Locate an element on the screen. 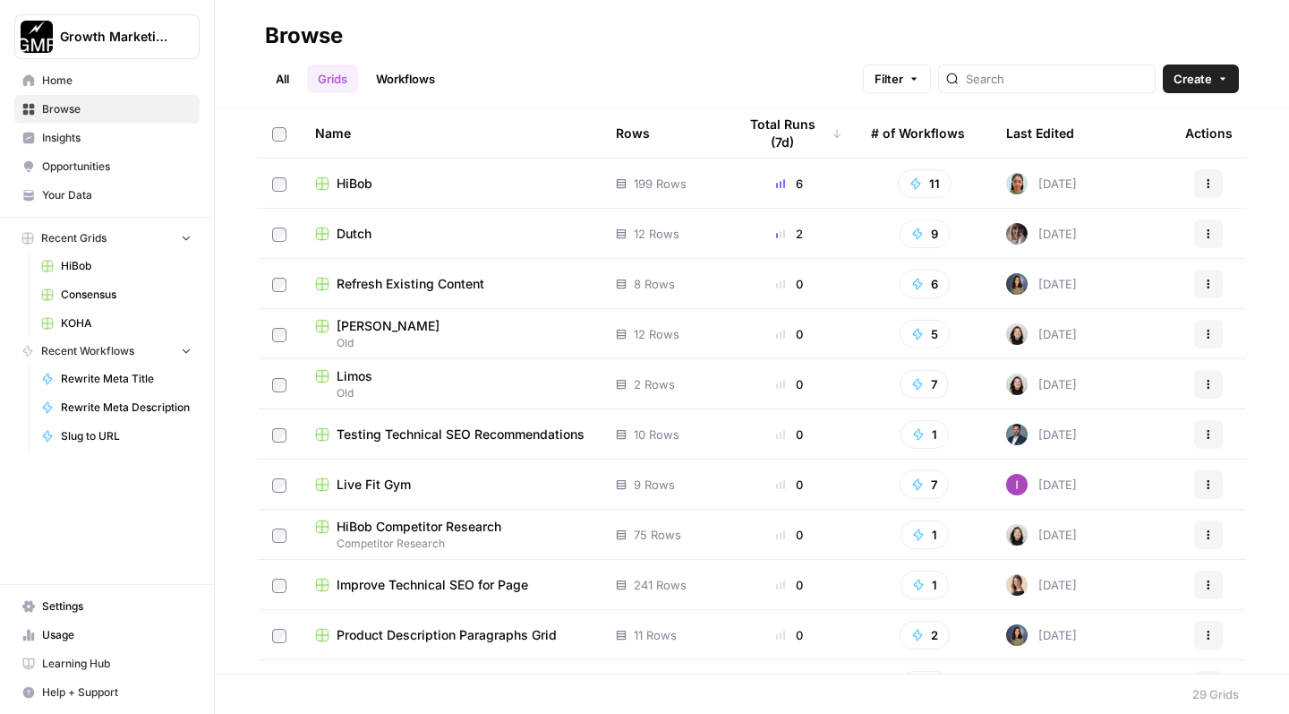 Image resolution: width=1289 pixels, height=714 pixels. span: Filter is located at coordinates (889, 79).